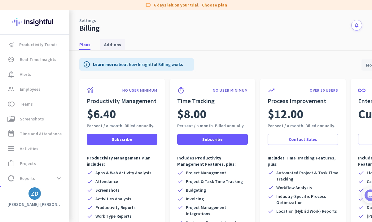 The height and width of the screenshot is (222, 372). What do you see at coordinates (138, 65) in the screenshot?
I see `p: about how Insightful Billing works` at bounding box center [138, 65].